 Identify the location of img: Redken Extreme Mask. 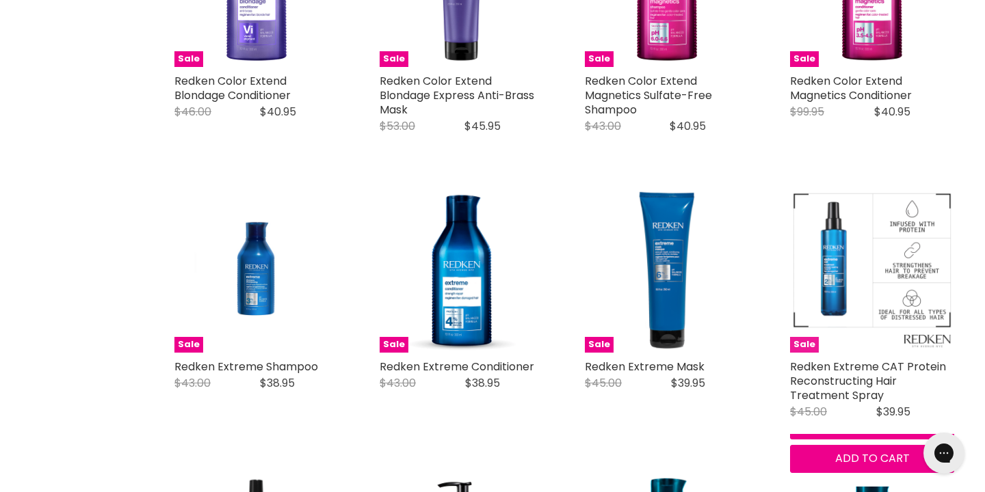
(667, 271).